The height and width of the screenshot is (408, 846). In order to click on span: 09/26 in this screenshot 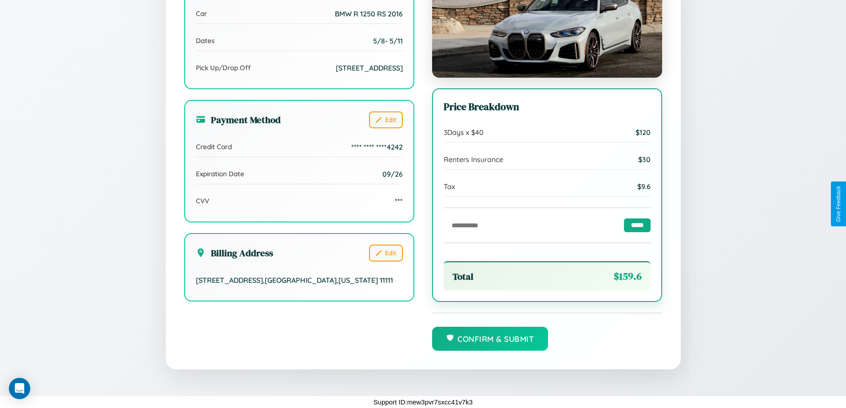, I will do `click(393, 174)`.